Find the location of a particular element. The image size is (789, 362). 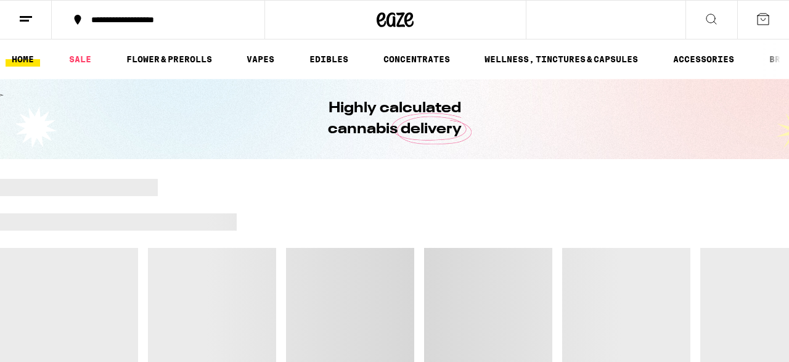

a: EDIBLES is located at coordinates (329, 59).